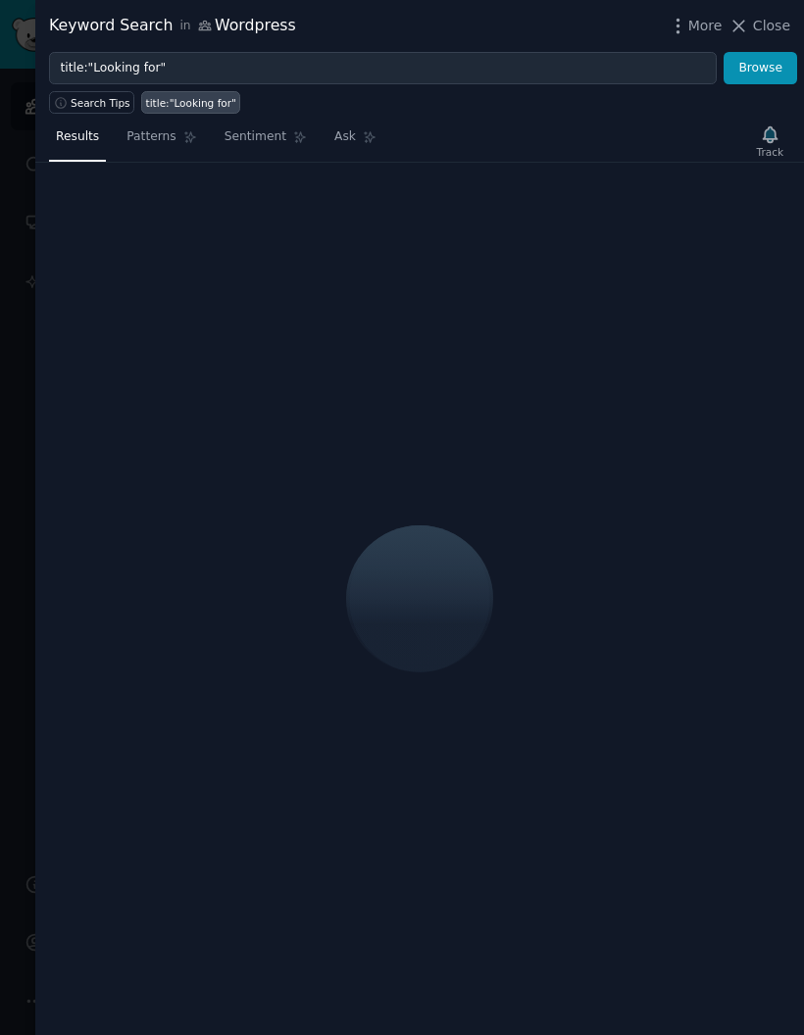  I want to click on a: Patterns, so click(161, 141).